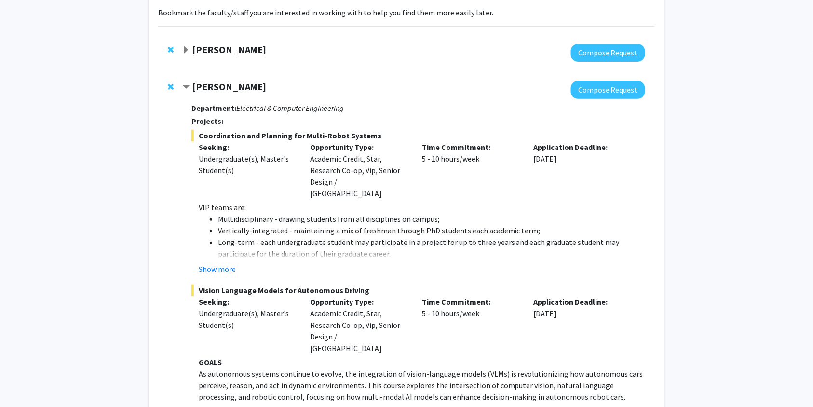  What do you see at coordinates (422, 385) in the screenshot?
I see `p: As autonomous systems continue to evolve, the integration of vision-language models (VLMs) is rev...` at bounding box center [422, 385].